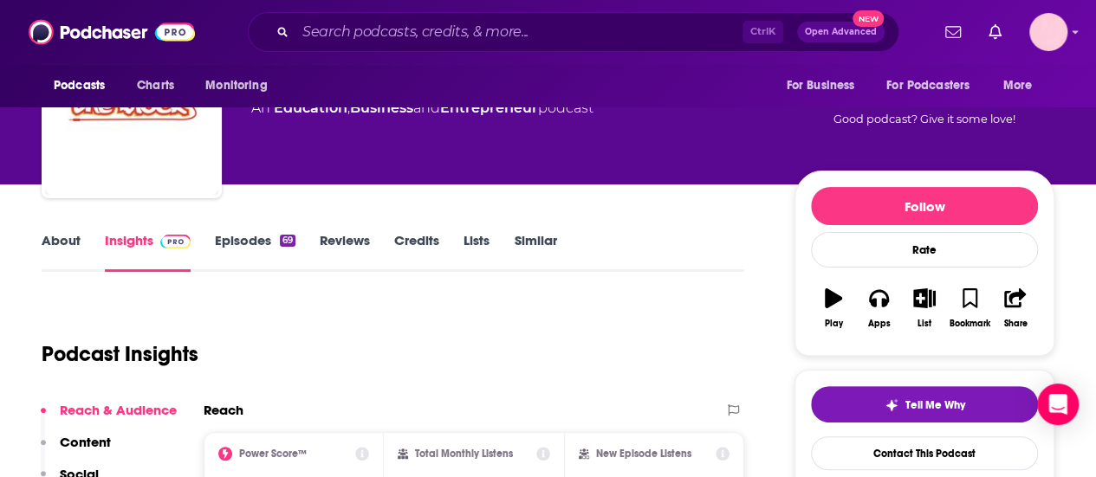 This screenshot has width=1096, height=477. I want to click on h1: Podcast Insights, so click(120, 354).